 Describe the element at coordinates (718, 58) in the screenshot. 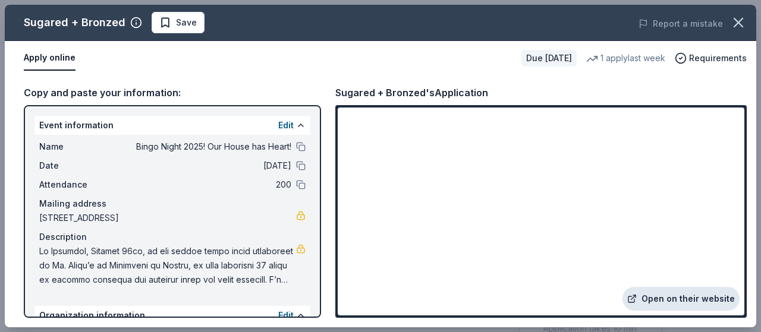

I see `span: Requirements` at that location.